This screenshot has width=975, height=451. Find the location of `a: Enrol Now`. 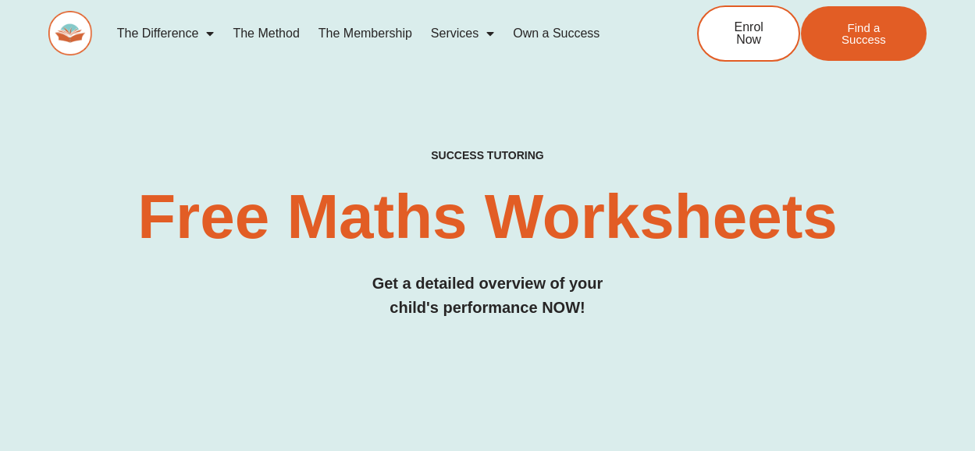

a: Enrol Now is located at coordinates (748, 34).